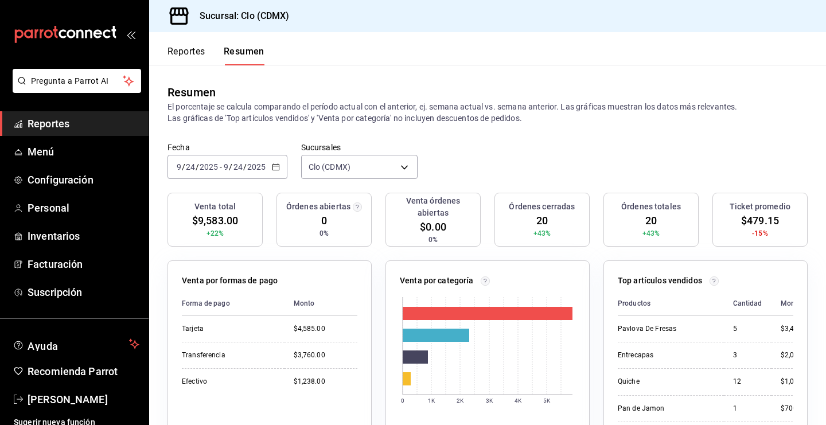 This screenshot has width=826, height=425. Describe the element at coordinates (77, 81) in the screenshot. I see `span: Pregunta a Parrot AI` at that location.